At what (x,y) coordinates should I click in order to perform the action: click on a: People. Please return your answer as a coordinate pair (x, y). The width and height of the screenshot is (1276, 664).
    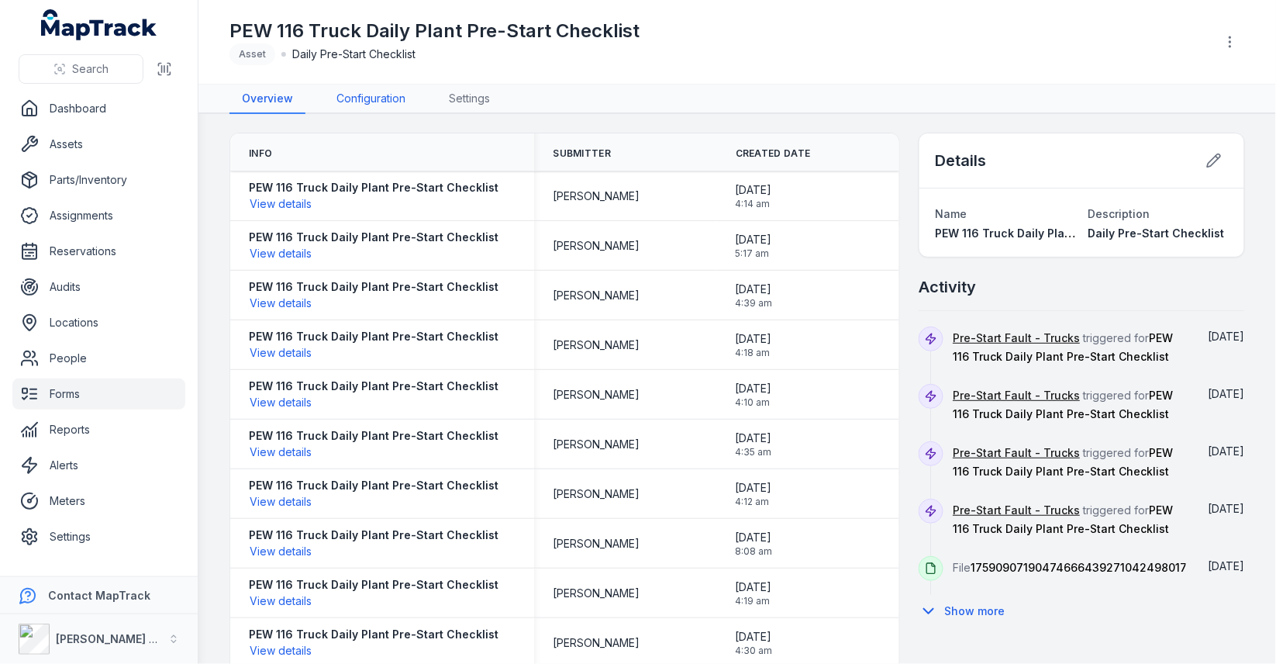
    Looking at the image, I should click on (98, 358).